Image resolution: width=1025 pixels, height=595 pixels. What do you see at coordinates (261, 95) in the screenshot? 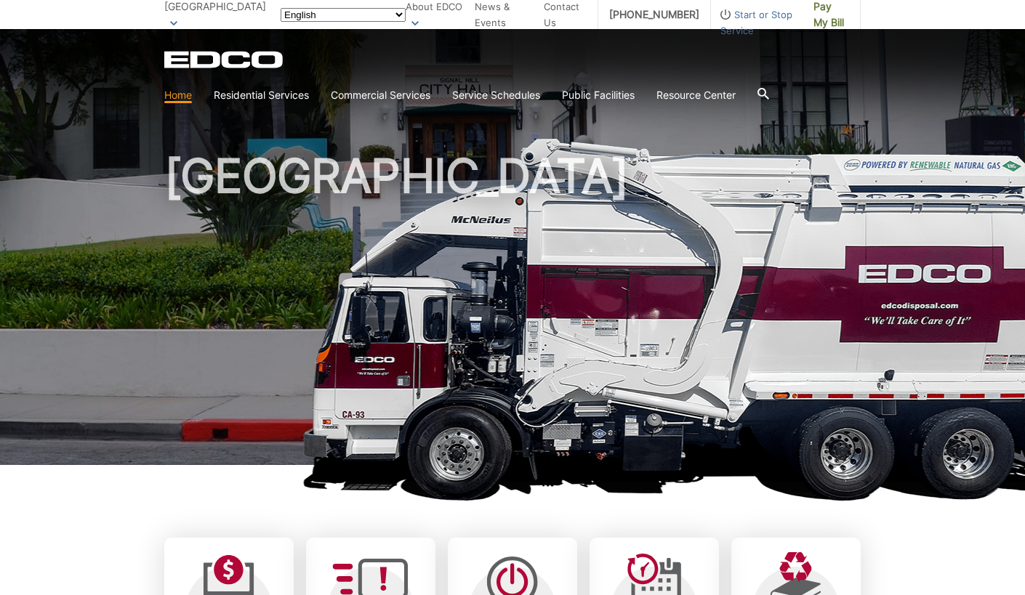
I see `a: Residential Services` at bounding box center [261, 95].